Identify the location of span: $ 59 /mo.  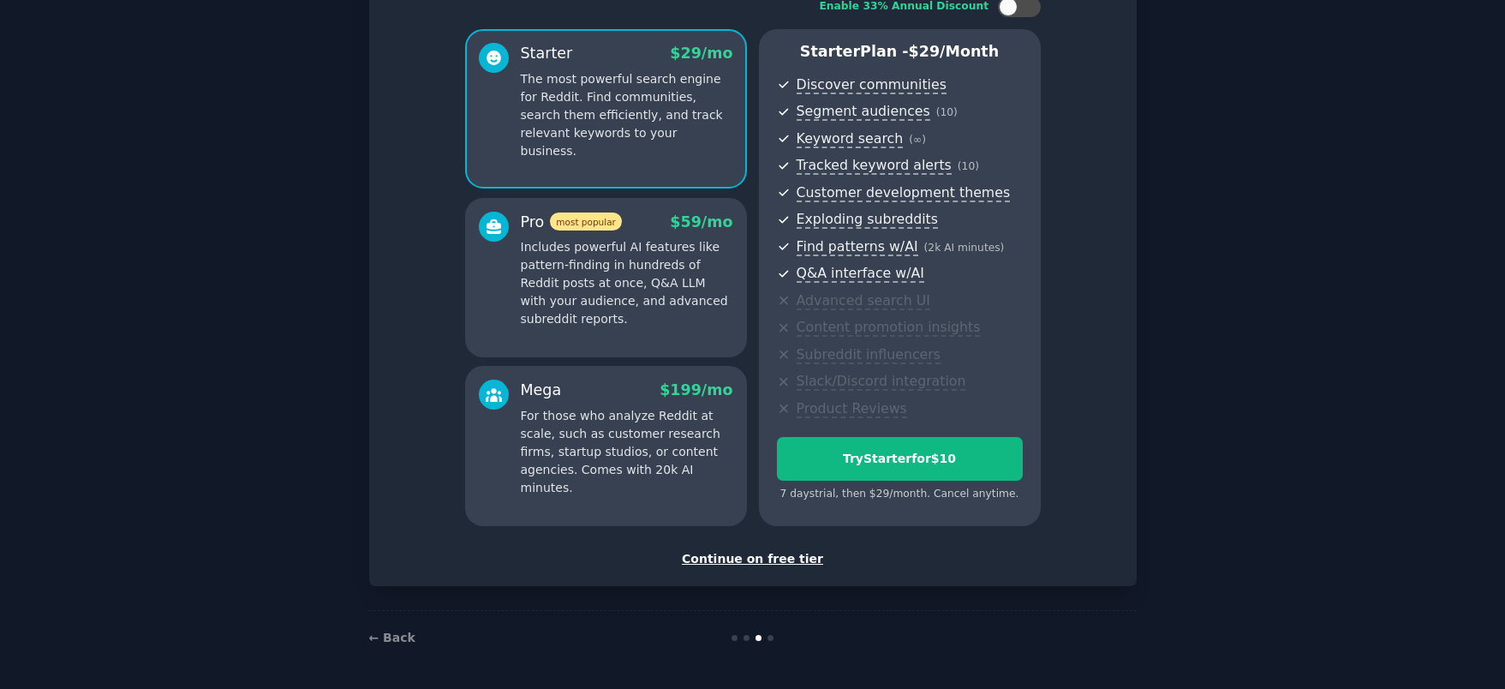
(701, 222).